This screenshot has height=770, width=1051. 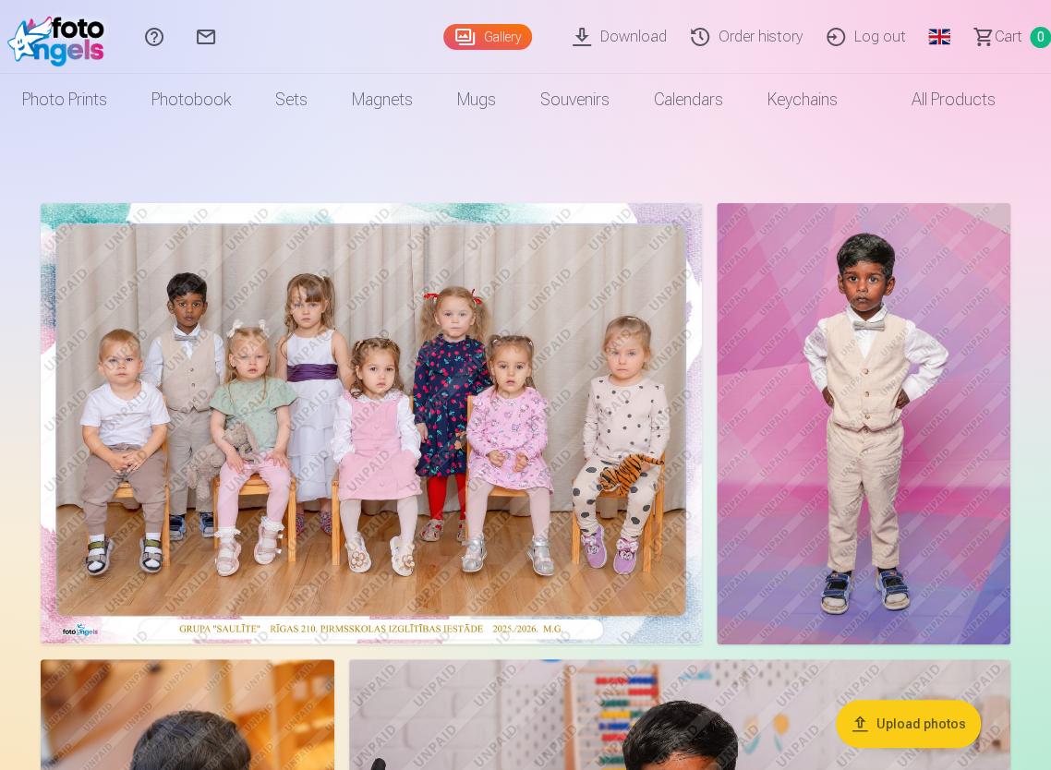 What do you see at coordinates (60, 37) in the screenshot?
I see `img: /fa1` at bounding box center [60, 37].